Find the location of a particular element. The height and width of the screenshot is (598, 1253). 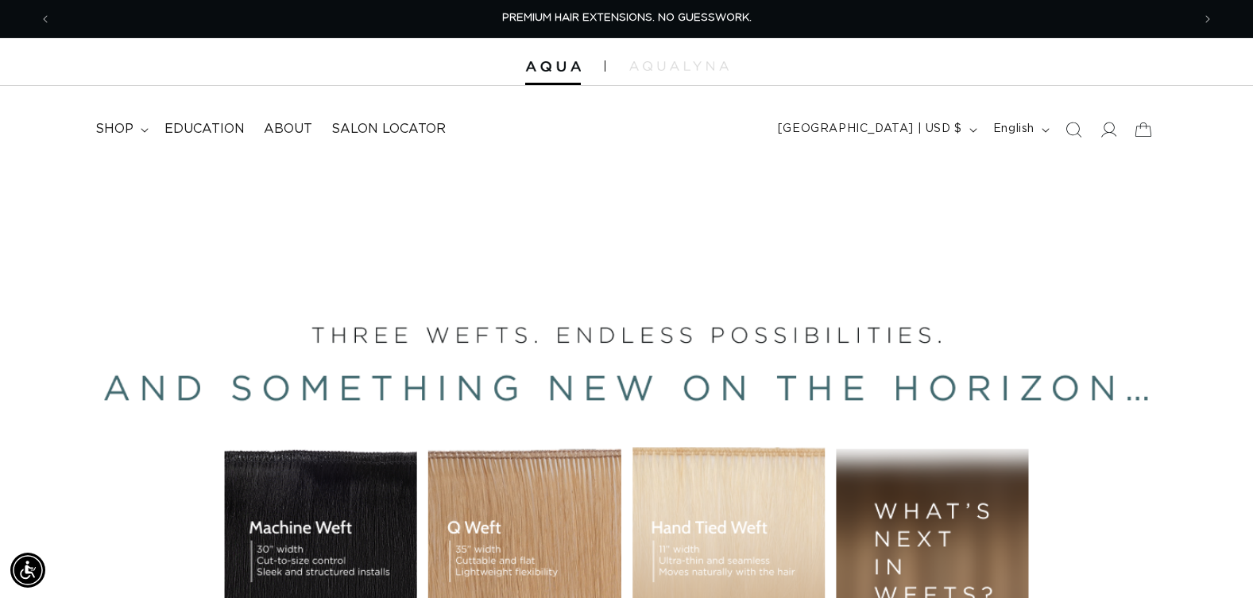

summary: shop is located at coordinates (120, 129).